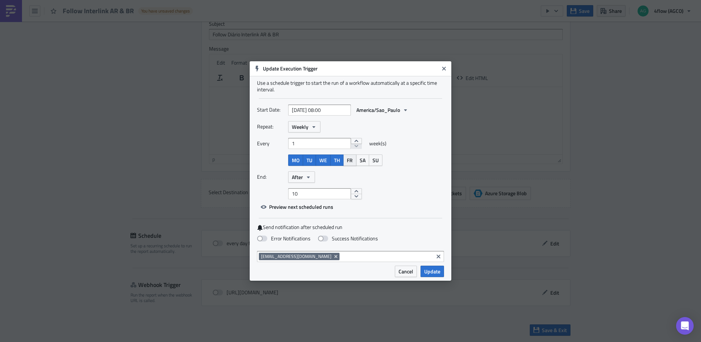 This screenshot has height=342, width=701. I want to click on button: Preview next scheduled runs, so click(297, 206).